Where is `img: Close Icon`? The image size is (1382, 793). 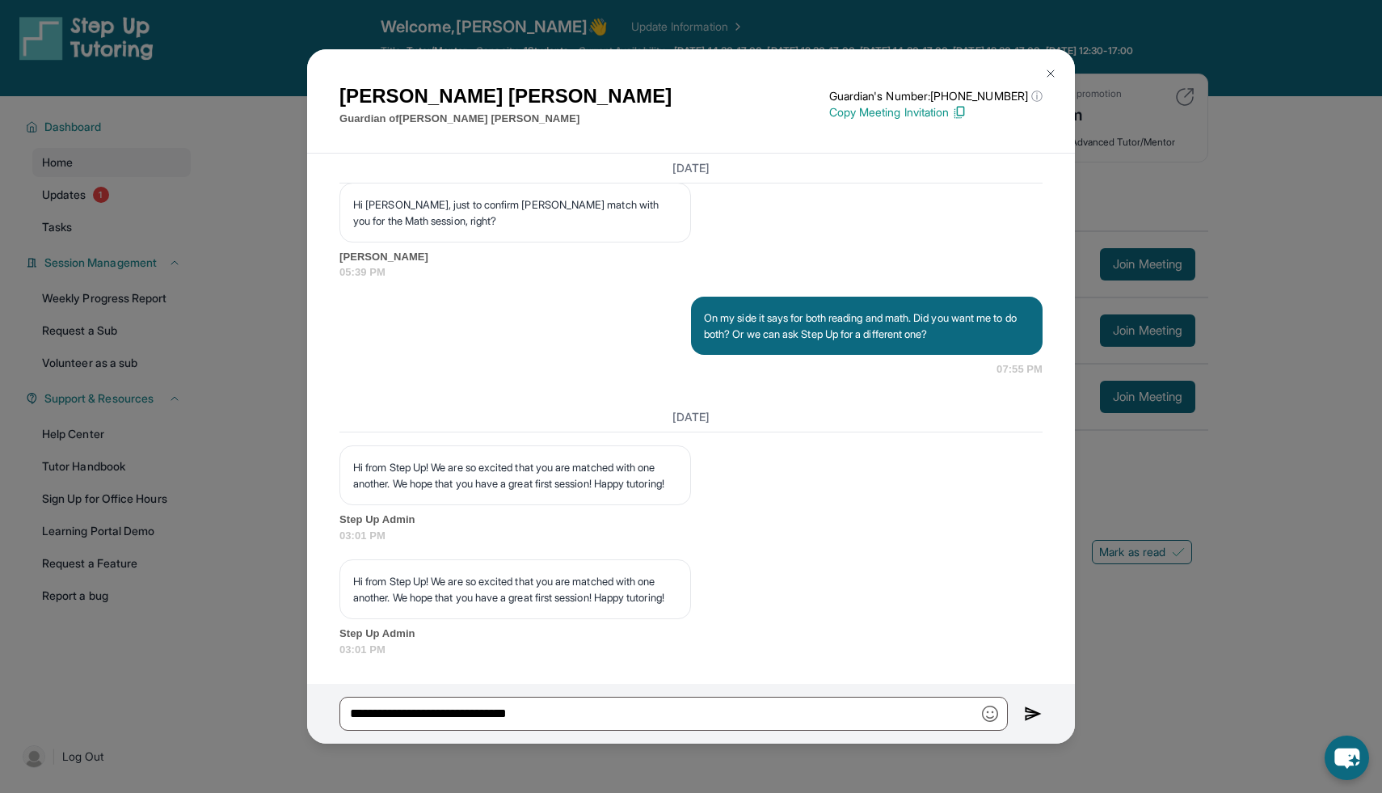 img: Close Icon is located at coordinates (1051, 74).